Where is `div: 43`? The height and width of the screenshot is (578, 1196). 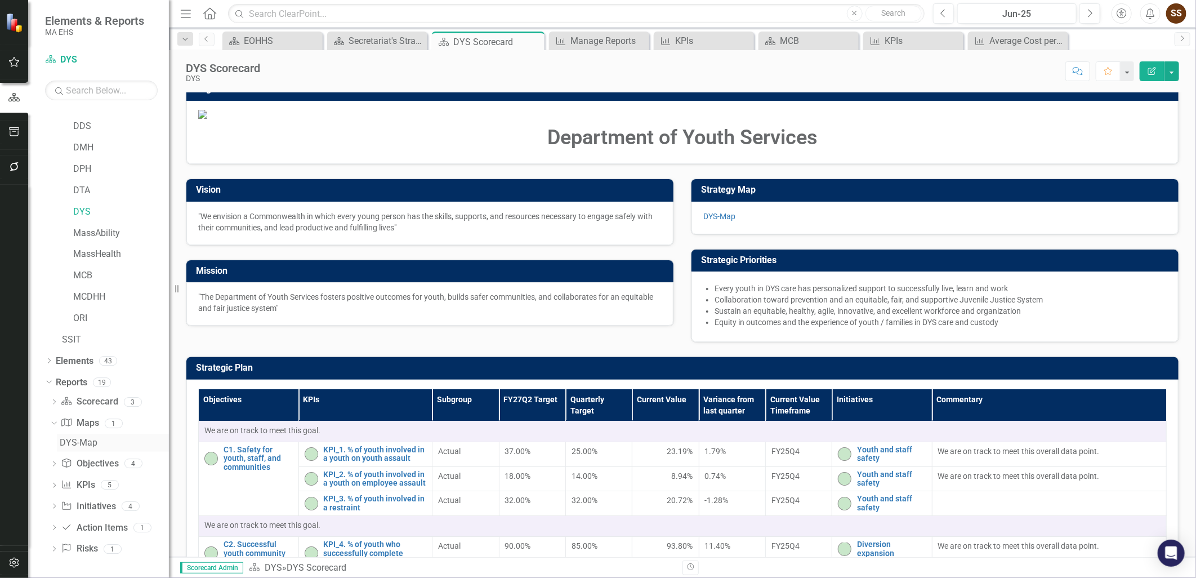 div: 43 is located at coordinates (108, 360).